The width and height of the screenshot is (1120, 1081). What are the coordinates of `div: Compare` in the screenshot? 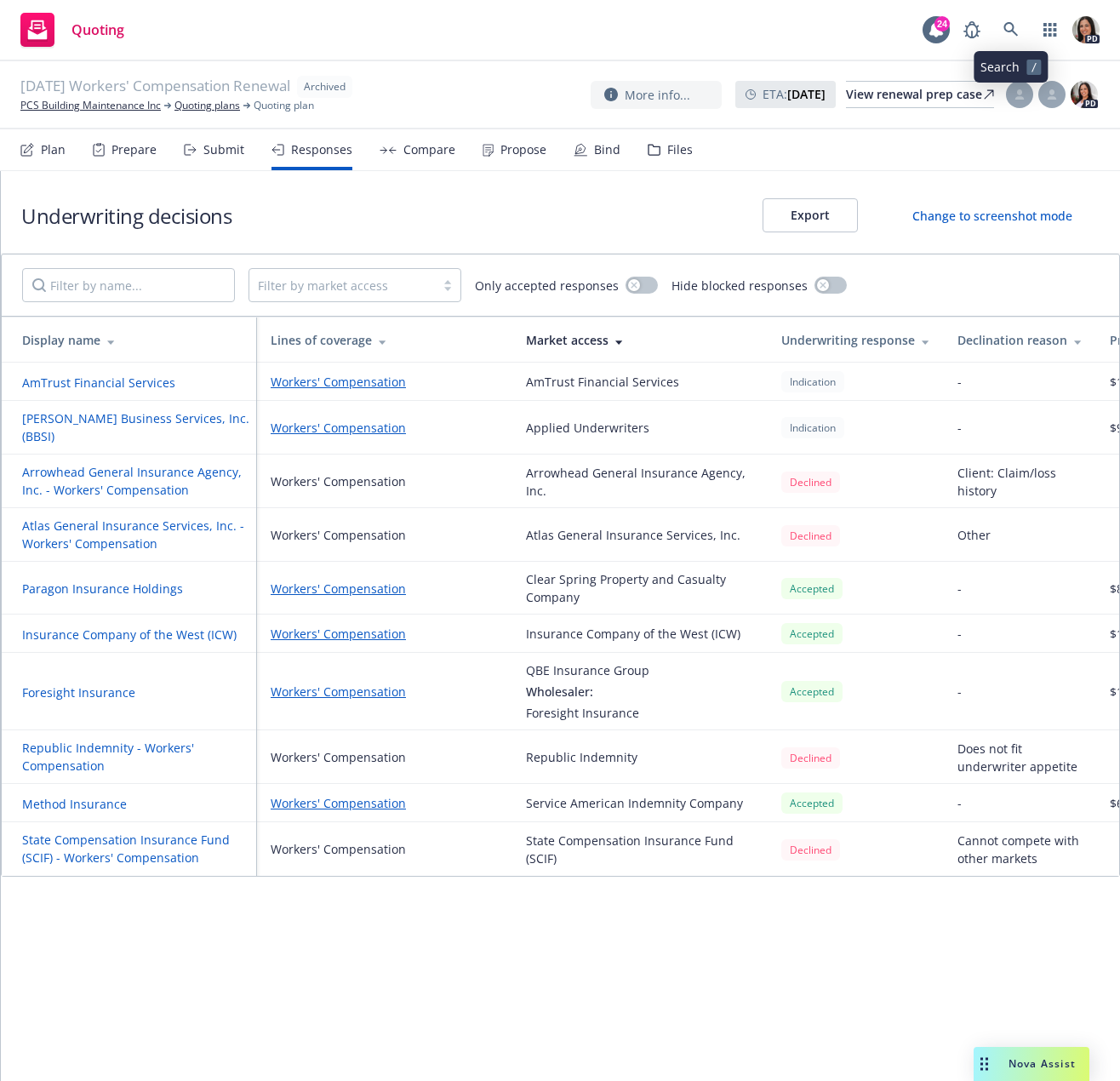 It's located at (429, 150).